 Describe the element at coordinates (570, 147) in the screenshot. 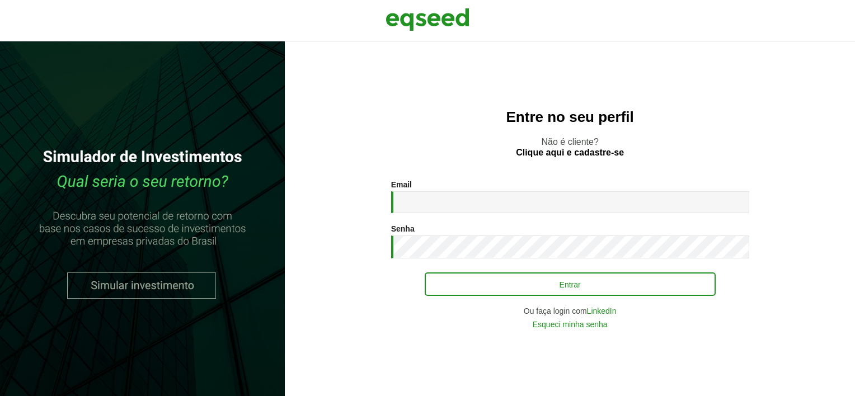

I see `p: Não é cliente?` at that location.